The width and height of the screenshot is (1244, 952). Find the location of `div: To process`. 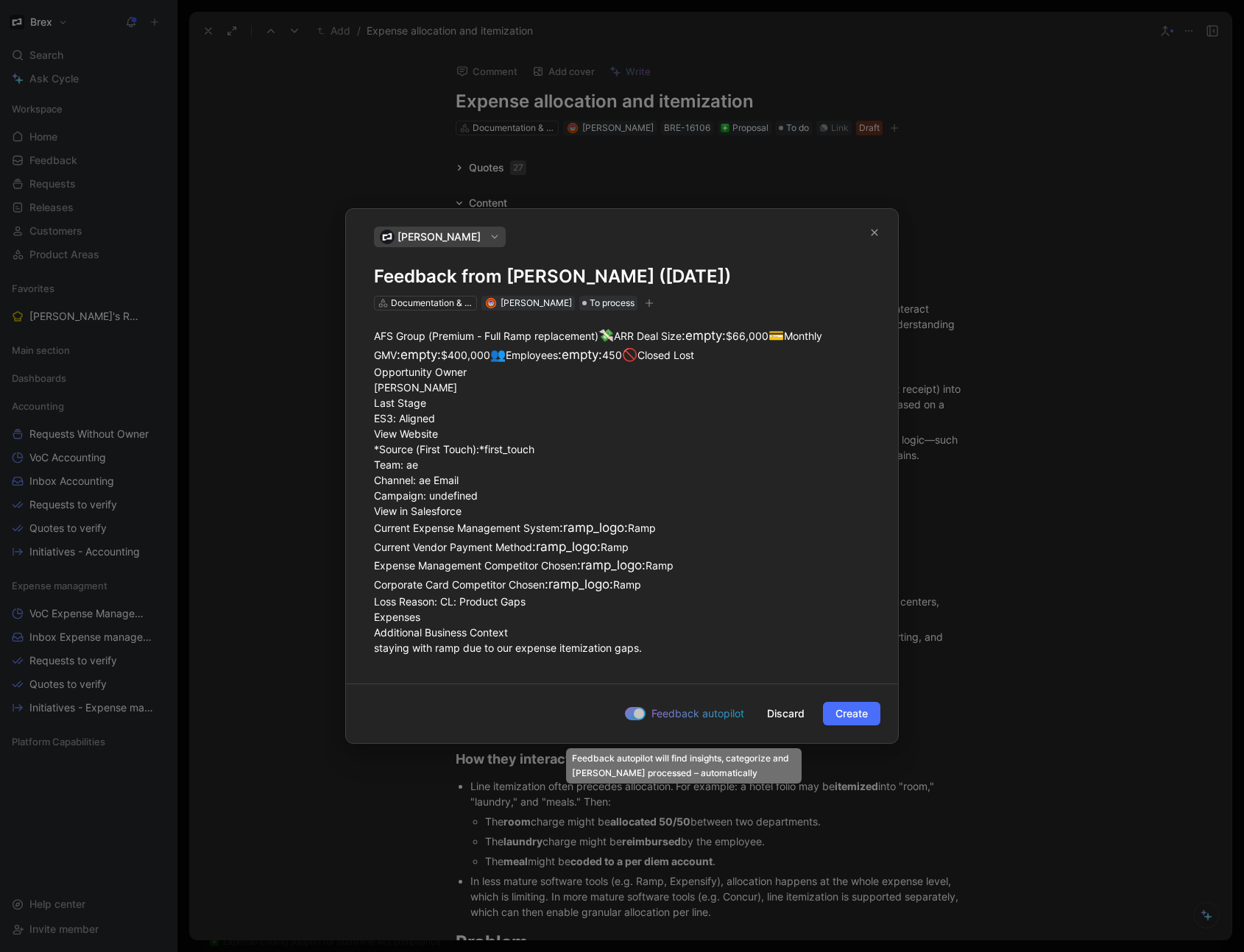

div: To process is located at coordinates (608, 303).